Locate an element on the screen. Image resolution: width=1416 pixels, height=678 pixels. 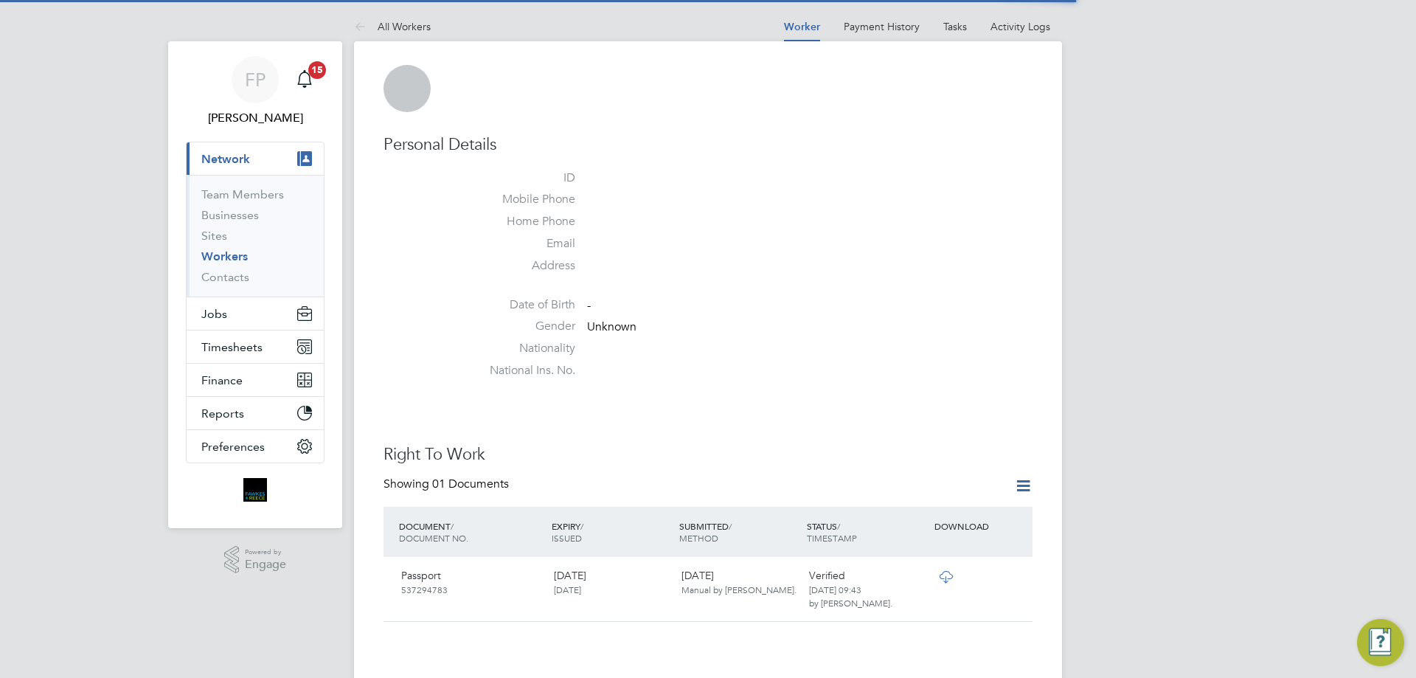
div: DOWNLOAD is located at coordinates (982, 526).